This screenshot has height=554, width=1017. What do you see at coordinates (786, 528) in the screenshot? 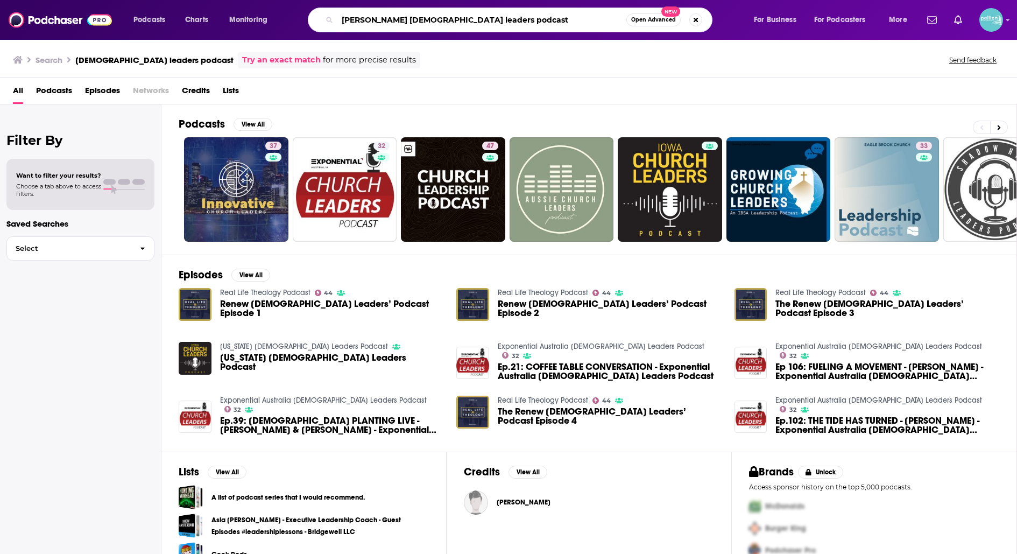
I see `span: Burger King` at bounding box center [786, 528].